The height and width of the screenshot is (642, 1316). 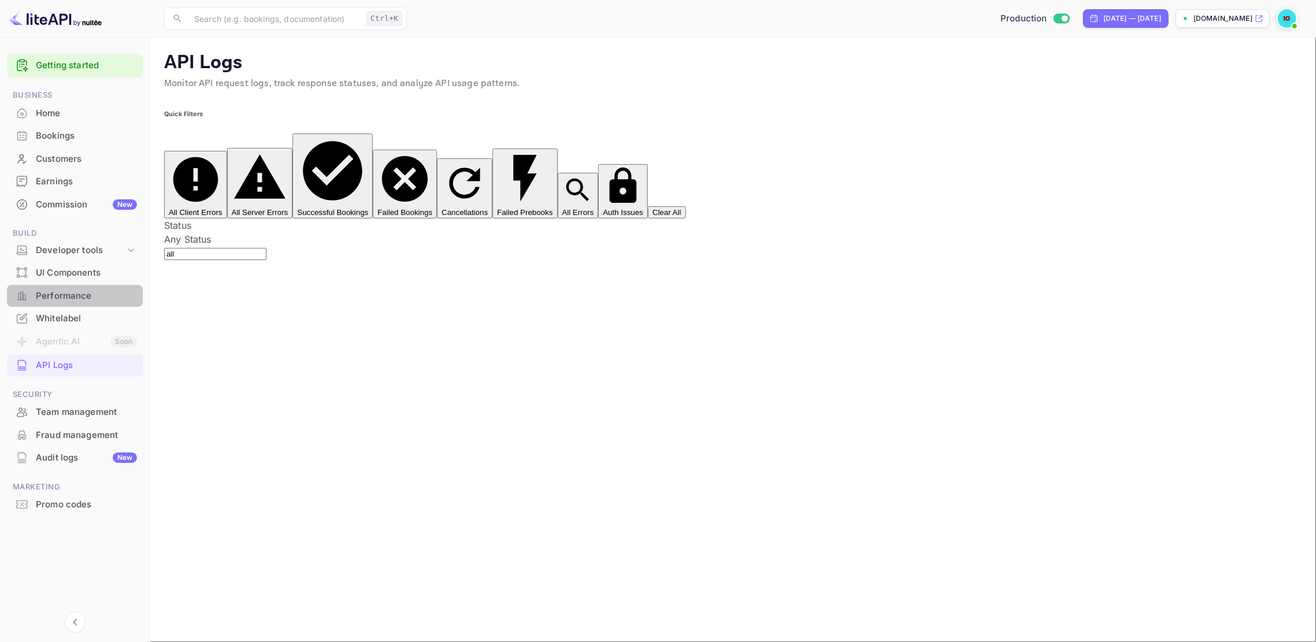 I want to click on a: Customers, so click(x=75, y=158).